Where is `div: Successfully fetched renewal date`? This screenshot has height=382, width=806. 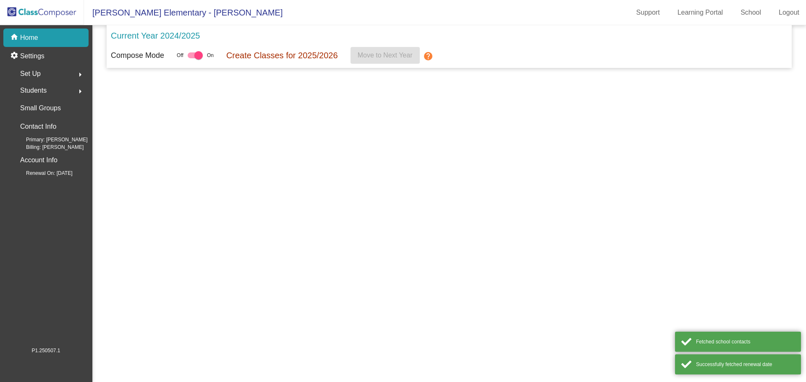 div: Successfully fetched renewal date is located at coordinates (745, 365).